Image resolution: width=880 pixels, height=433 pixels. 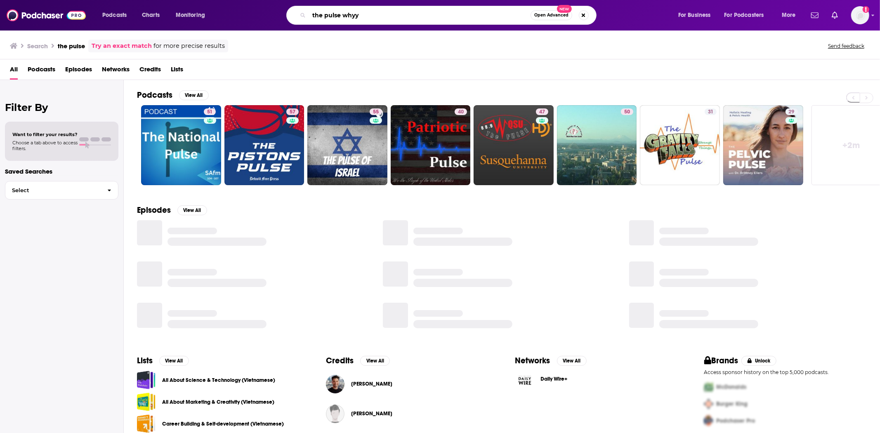 I want to click on span: 55, so click(x=376, y=112).